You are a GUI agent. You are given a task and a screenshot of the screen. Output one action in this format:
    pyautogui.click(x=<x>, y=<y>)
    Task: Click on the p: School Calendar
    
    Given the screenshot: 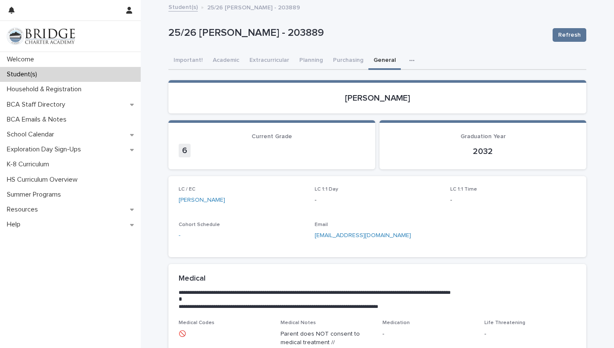 What is the action you would take?
    pyautogui.click(x=32, y=134)
    